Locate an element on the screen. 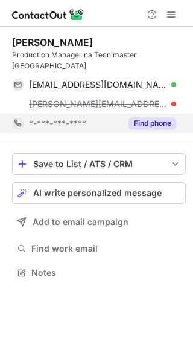 Image resolution: width=193 pixels, height=363 pixels. button: AI write personalized message is located at coordinates (99, 193).